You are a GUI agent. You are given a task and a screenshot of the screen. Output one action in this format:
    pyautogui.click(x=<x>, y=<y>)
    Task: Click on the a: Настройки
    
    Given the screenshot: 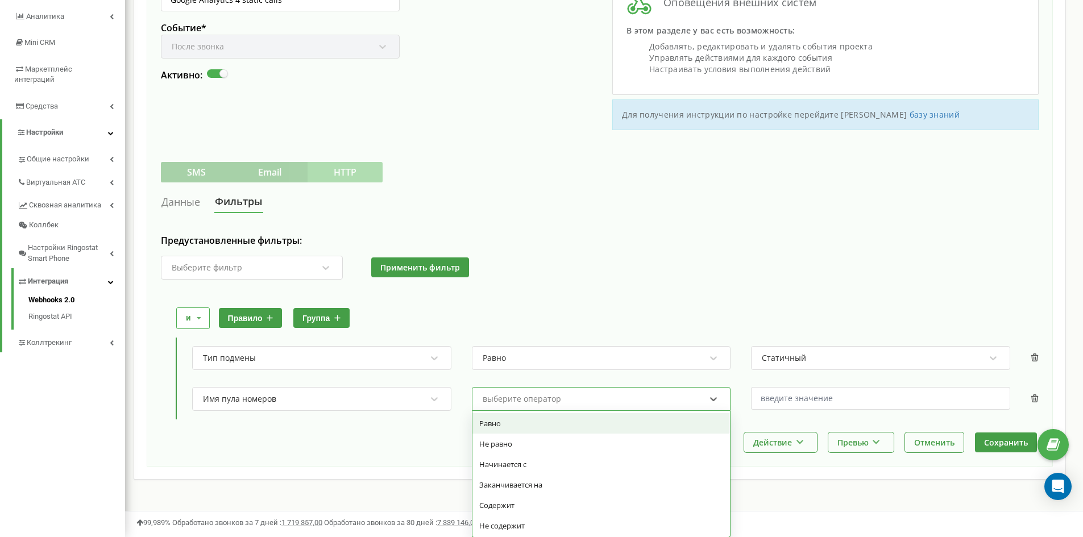 What is the action you would take?
    pyautogui.click(x=64, y=132)
    